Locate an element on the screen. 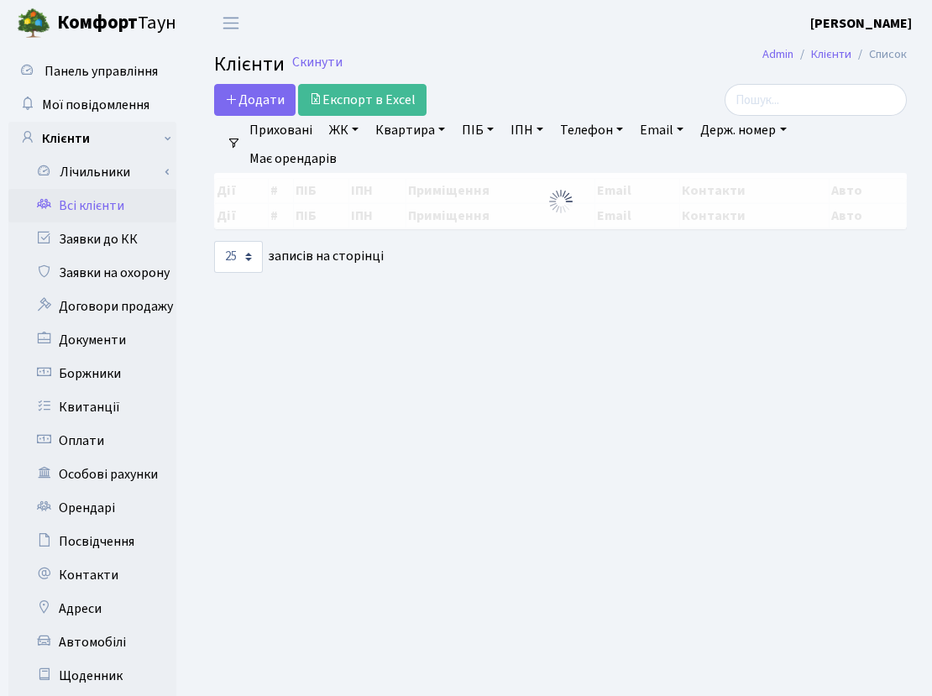  a: Договори продажу is located at coordinates (92, 306).